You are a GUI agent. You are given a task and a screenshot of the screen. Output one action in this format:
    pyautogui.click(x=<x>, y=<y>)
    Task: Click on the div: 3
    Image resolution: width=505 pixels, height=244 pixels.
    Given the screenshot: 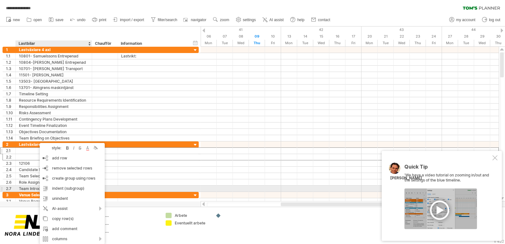 What is the action you would take?
    pyautogui.click(x=11, y=195)
    